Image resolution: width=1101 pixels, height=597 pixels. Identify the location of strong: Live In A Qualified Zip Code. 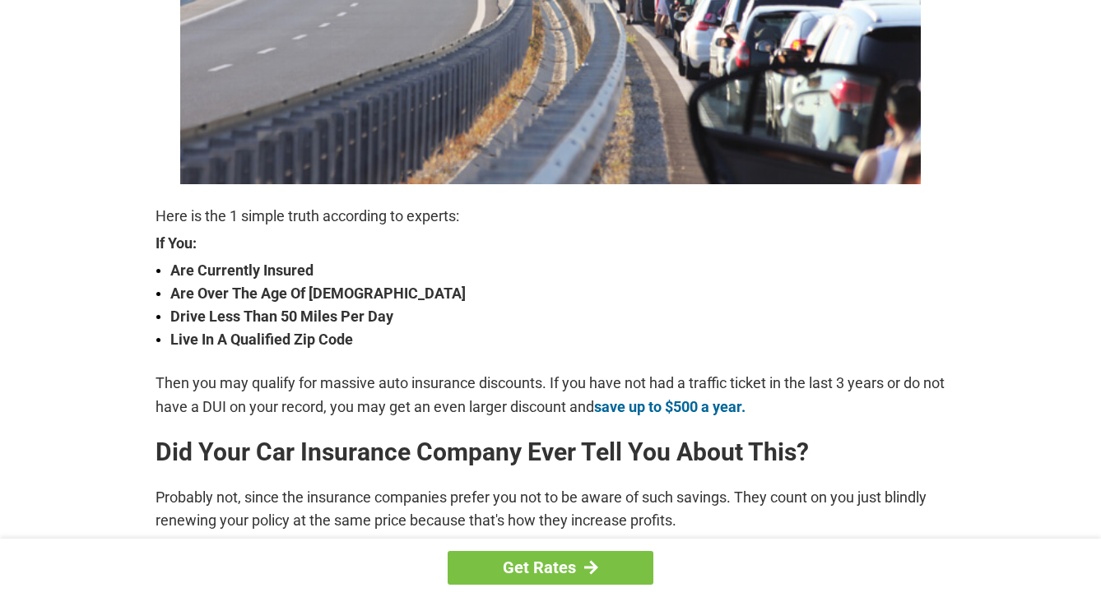
(558, 340).